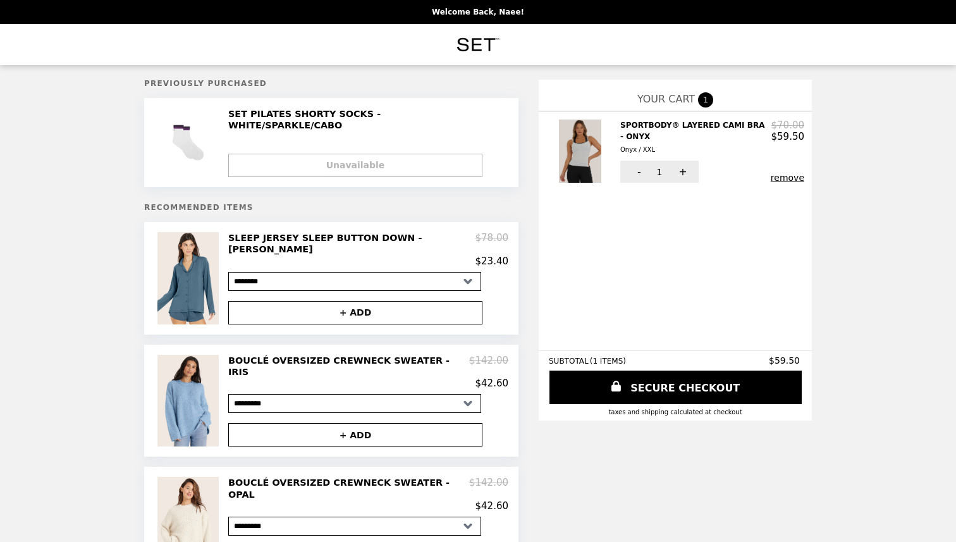 This screenshot has width=956, height=542. I want to click on h2: SET PILATES SHORTY SOCKS - WHITE/SPARKLE/CABO, so click(364, 119).